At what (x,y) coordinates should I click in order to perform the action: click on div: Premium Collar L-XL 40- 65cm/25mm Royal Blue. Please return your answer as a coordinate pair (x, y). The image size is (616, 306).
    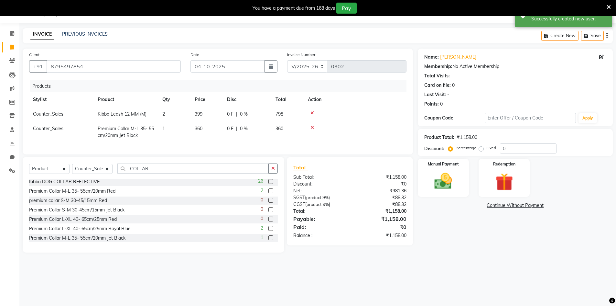
    Looking at the image, I should click on (80, 228).